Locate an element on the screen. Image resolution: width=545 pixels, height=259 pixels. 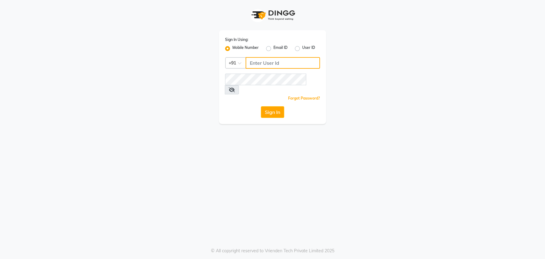
a: Forgot Password? is located at coordinates (304, 98).